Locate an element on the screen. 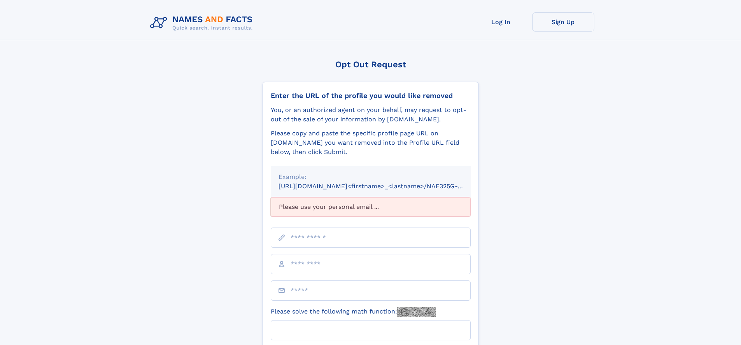 This screenshot has height=345, width=741. div: Enter the URL of the profile you would like removed is located at coordinates (371, 96).